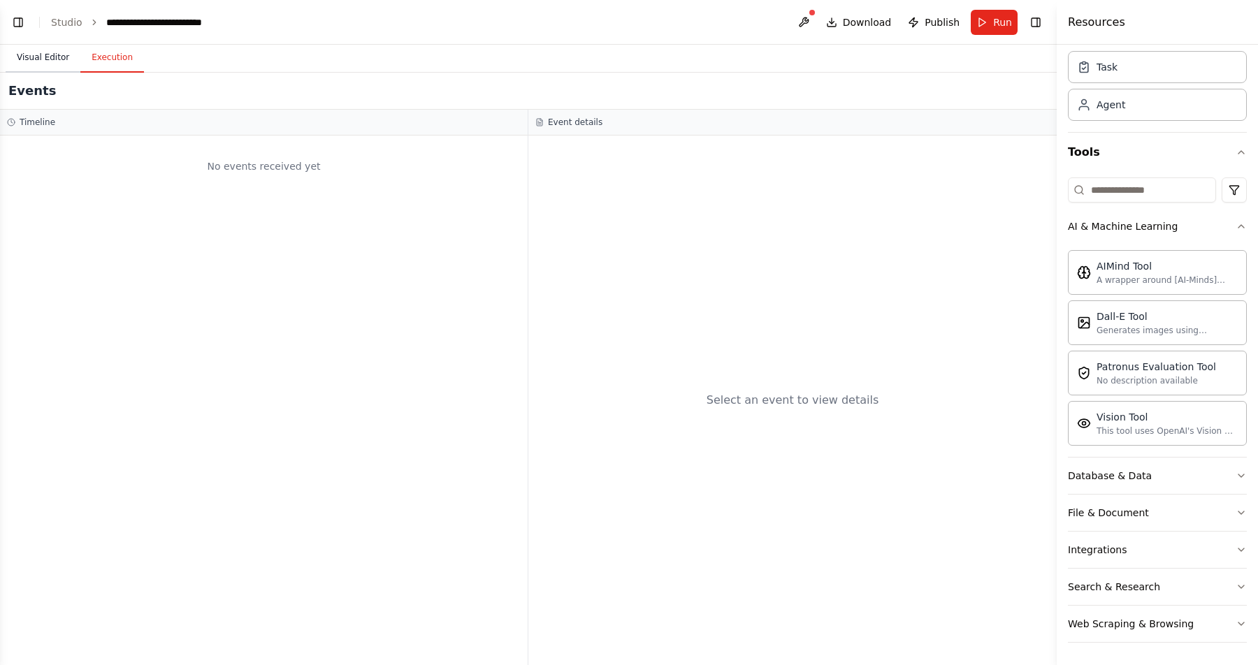 The image size is (1258, 665). I want to click on h2: Events, so click(32, 91).